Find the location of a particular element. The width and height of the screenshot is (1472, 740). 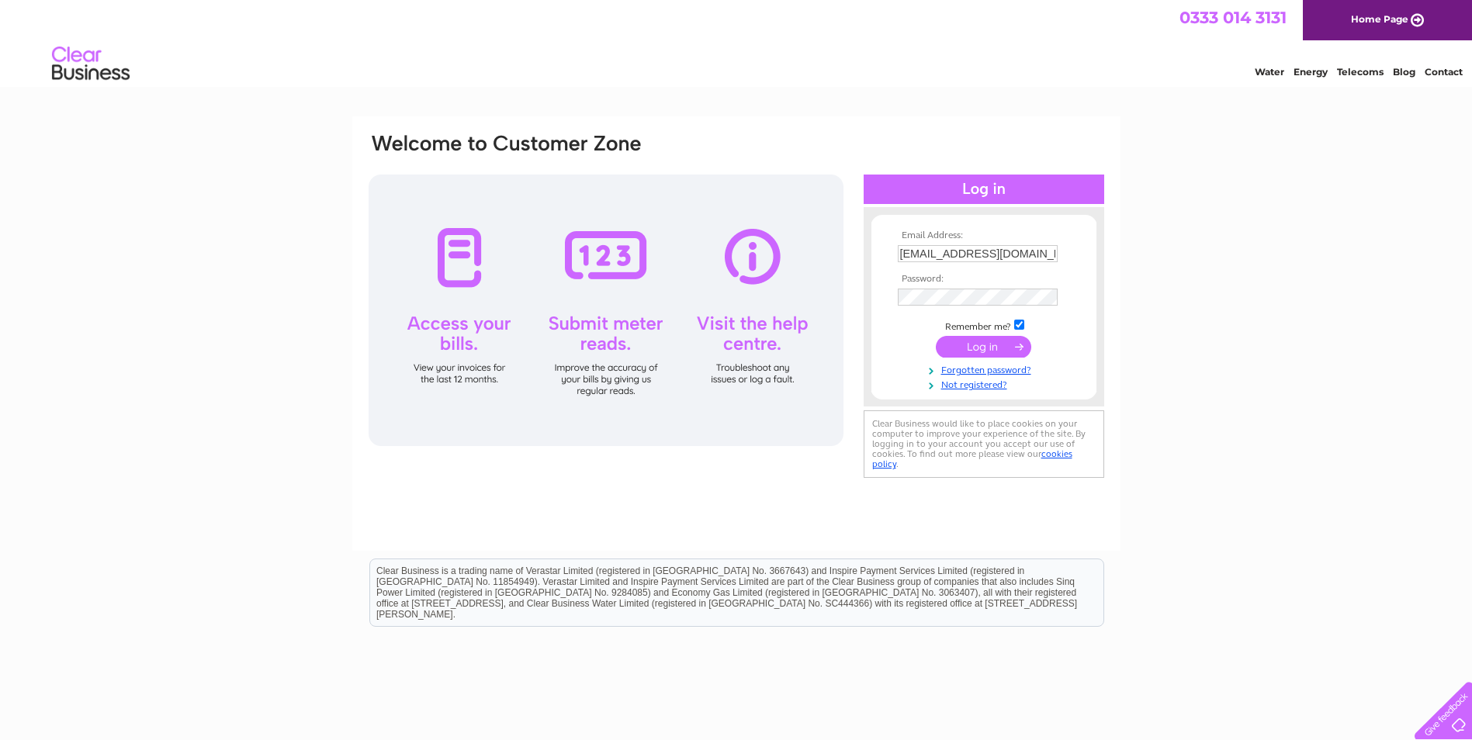

div: Clear Business would like to place cookies on your computer to improve your experience of the sit... is located at coordinates (984, 444).